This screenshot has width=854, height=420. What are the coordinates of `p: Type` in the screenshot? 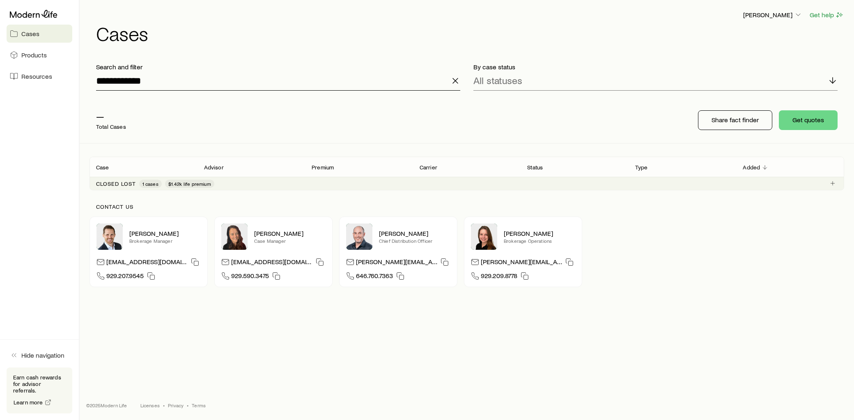 It's located at (641, 168).